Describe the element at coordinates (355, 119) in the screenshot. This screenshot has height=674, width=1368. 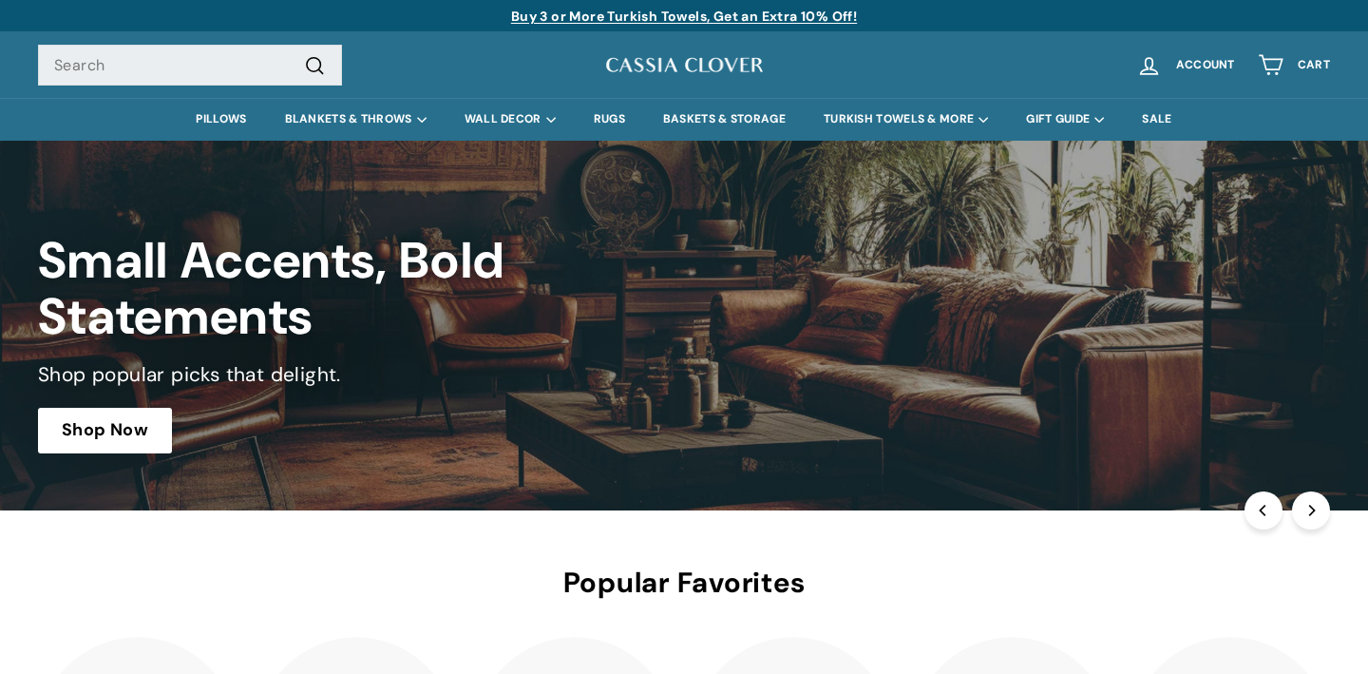
I see `summary: BLANKETS & THROWS` at that location.